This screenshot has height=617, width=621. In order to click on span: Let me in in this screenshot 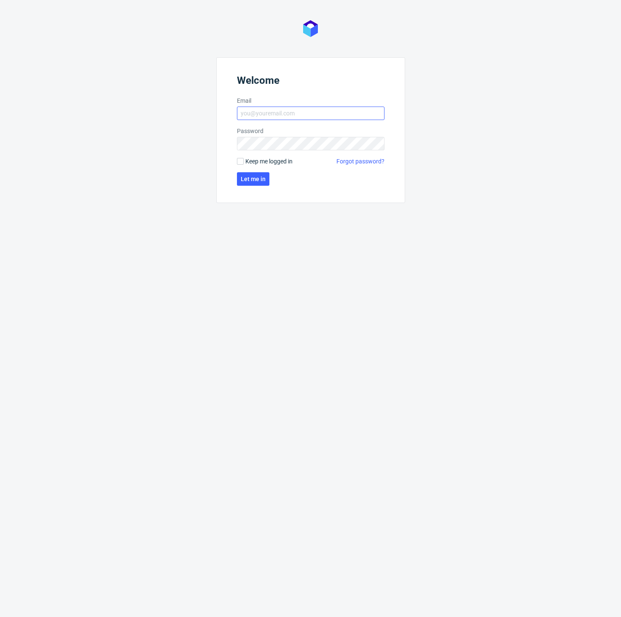, I will do `click(253, 179)`.